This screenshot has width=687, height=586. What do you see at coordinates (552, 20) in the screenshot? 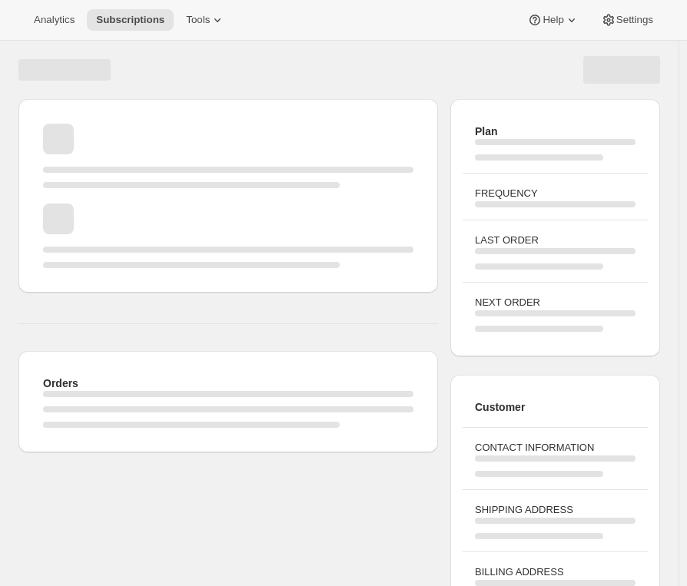
I see `button: Help` at bounding box center [552, 20].